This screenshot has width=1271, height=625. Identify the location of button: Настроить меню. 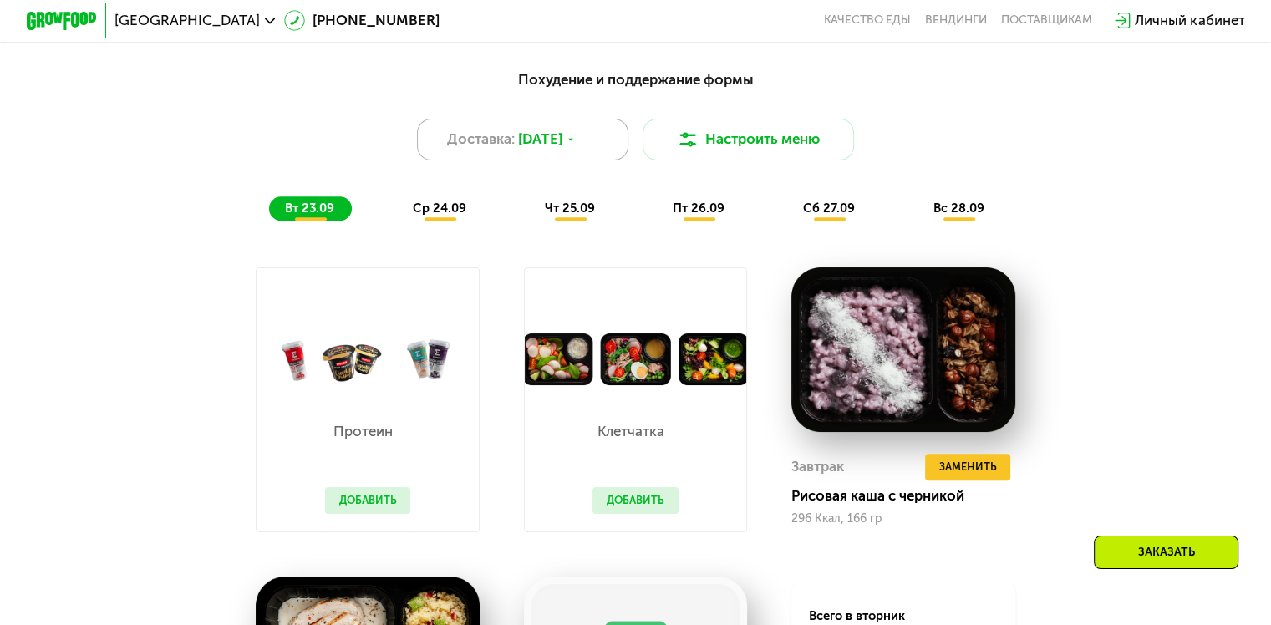
(749, 140).